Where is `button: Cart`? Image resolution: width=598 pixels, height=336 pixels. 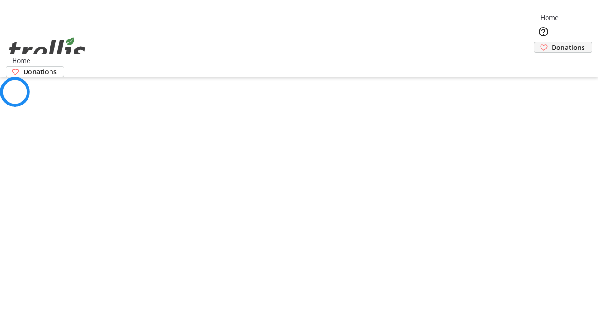 button: Cart is located at coordinates (544, 62).